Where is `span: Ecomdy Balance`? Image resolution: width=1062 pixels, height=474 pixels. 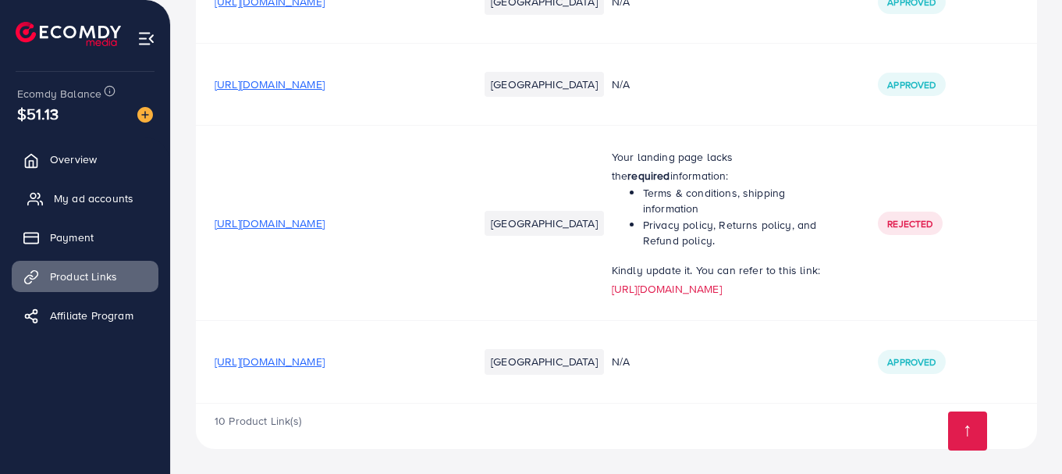 span: Ecomdy Balance is located at coordinates (59, 94).